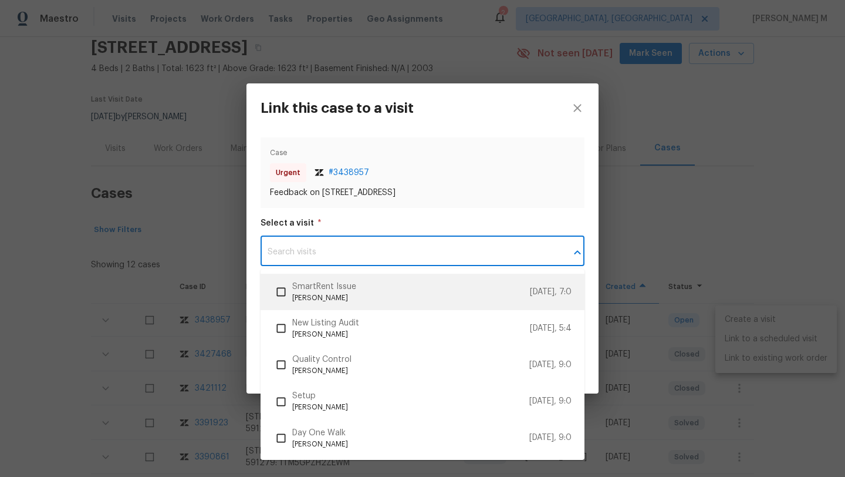  Describe the element at coordinates (411, 287) in the screenshot. I see `span: SmartRent Issue` at that location.